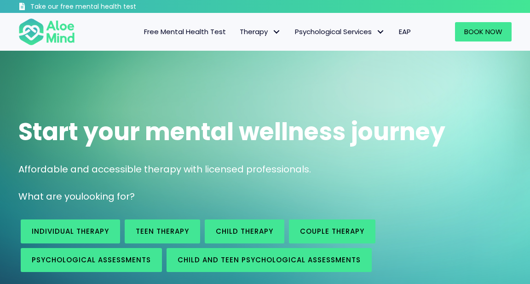 The height and width of the screenshot is (284, 530). I want to click on span: What are you, so click(50, 196).